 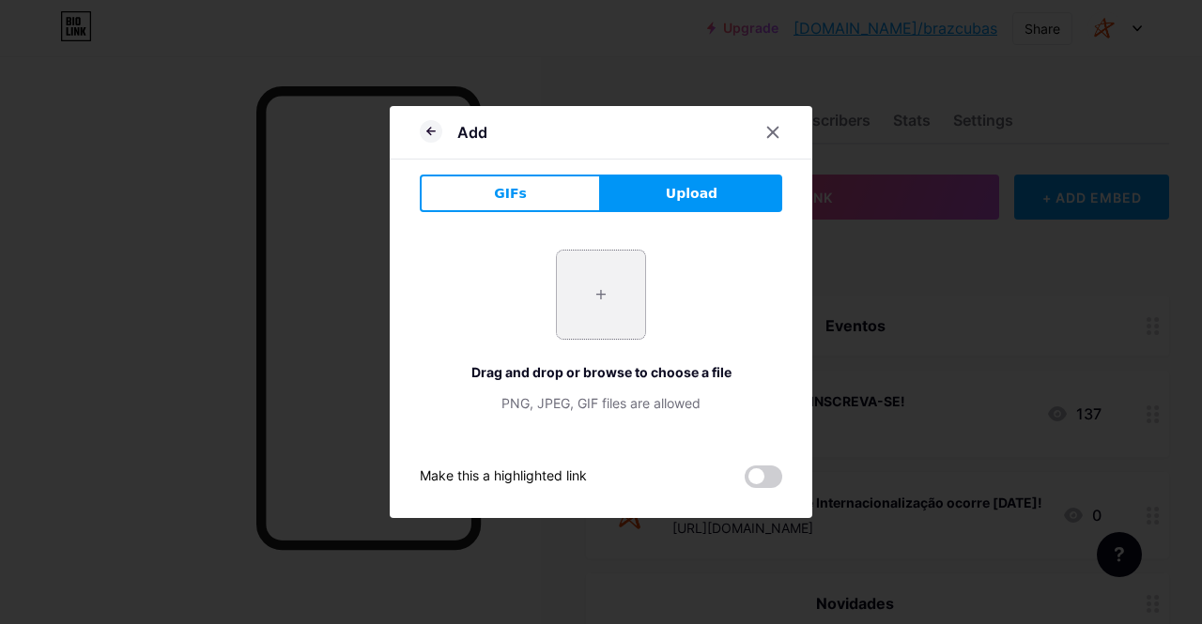 What do you see at coordinates (601, 403) in the screenshot?
I see `div: PNG, JPEG, GIF files are allowed` at bounding box center [601, 403].